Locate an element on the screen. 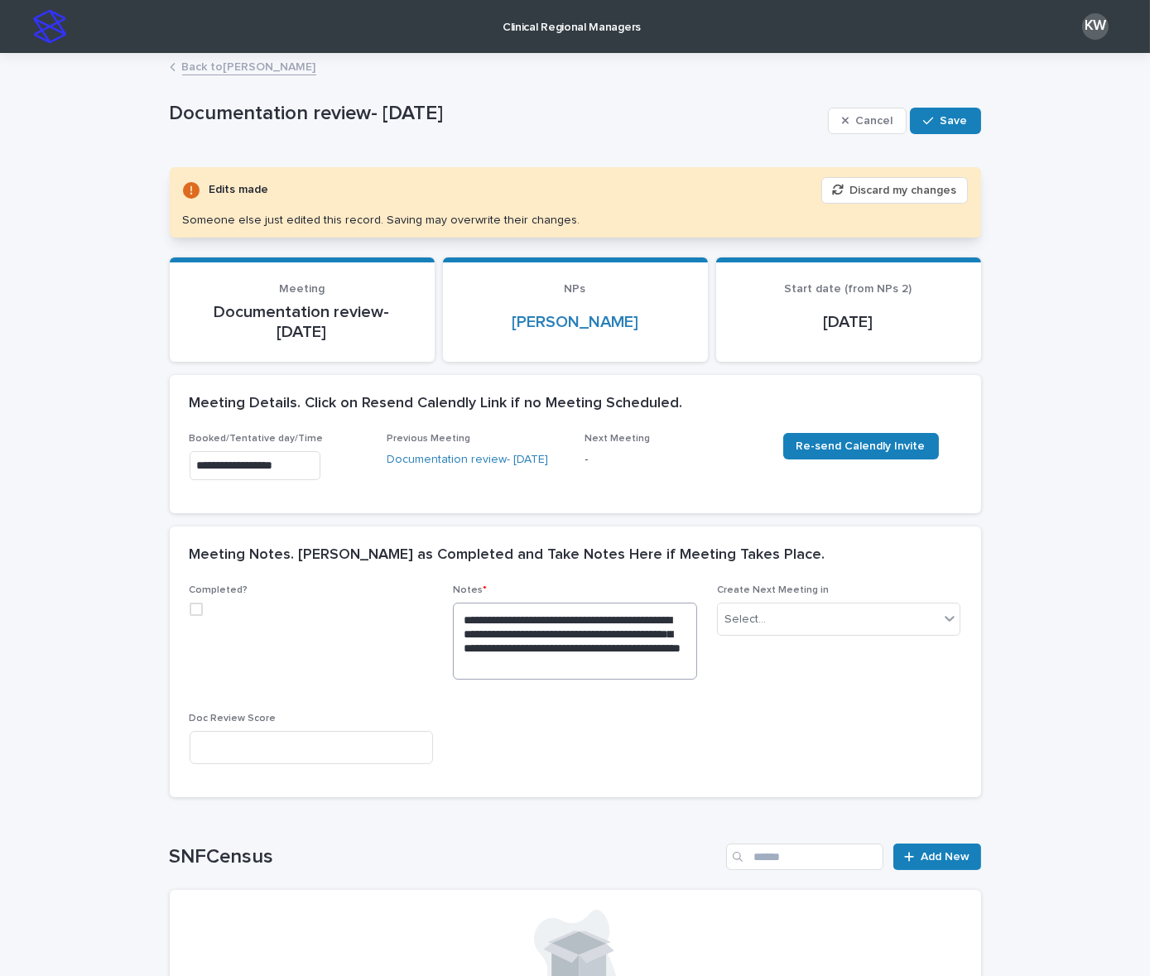  span: Re-send Calendly Invite is located at coordinates (861, 446).